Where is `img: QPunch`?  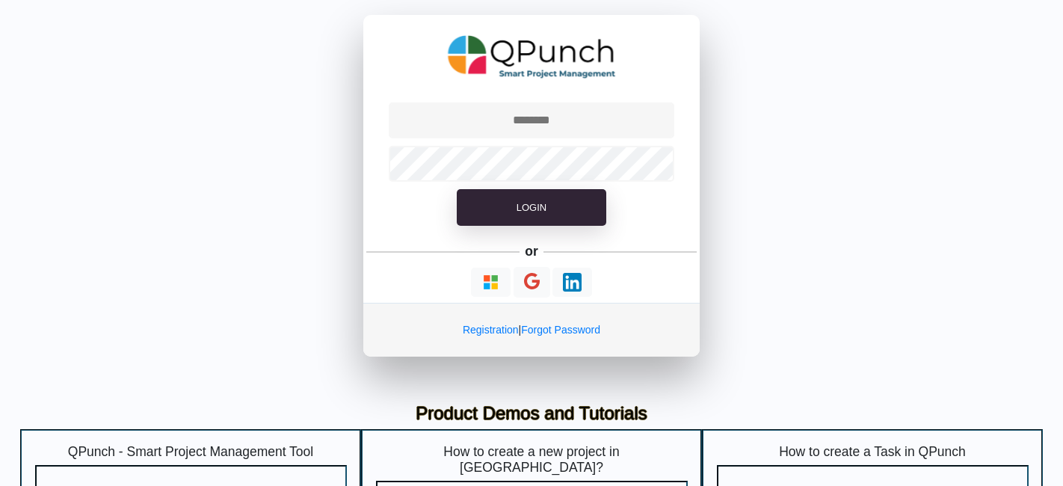 img: QPunch is located at coordinates (531, 57).